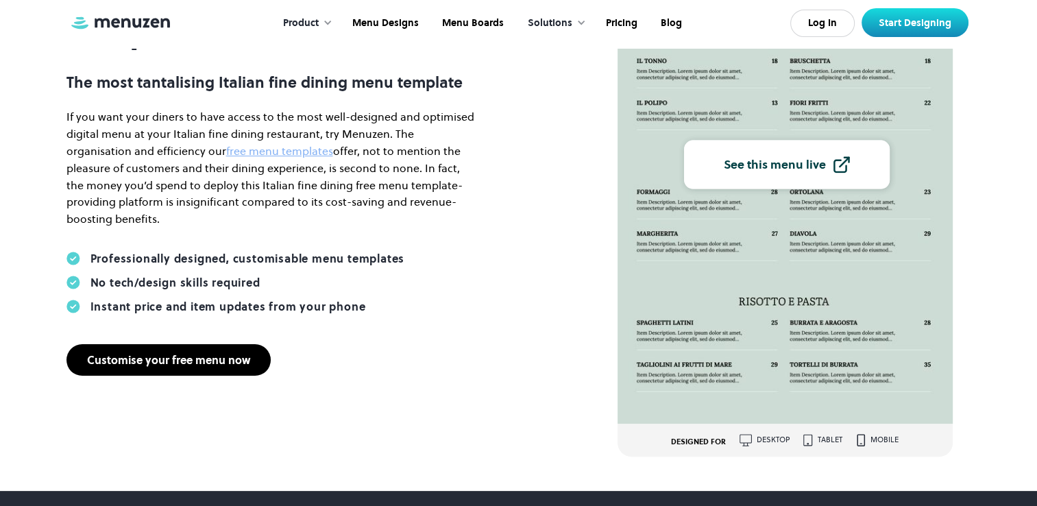 Image resolution: width=1037 pixels, height=506 pixels. What do you see at coordinates (248, 258) in the screenshot?
I see `div: Professionally designed, customisable menu templates` at bounding box center [248, 258].